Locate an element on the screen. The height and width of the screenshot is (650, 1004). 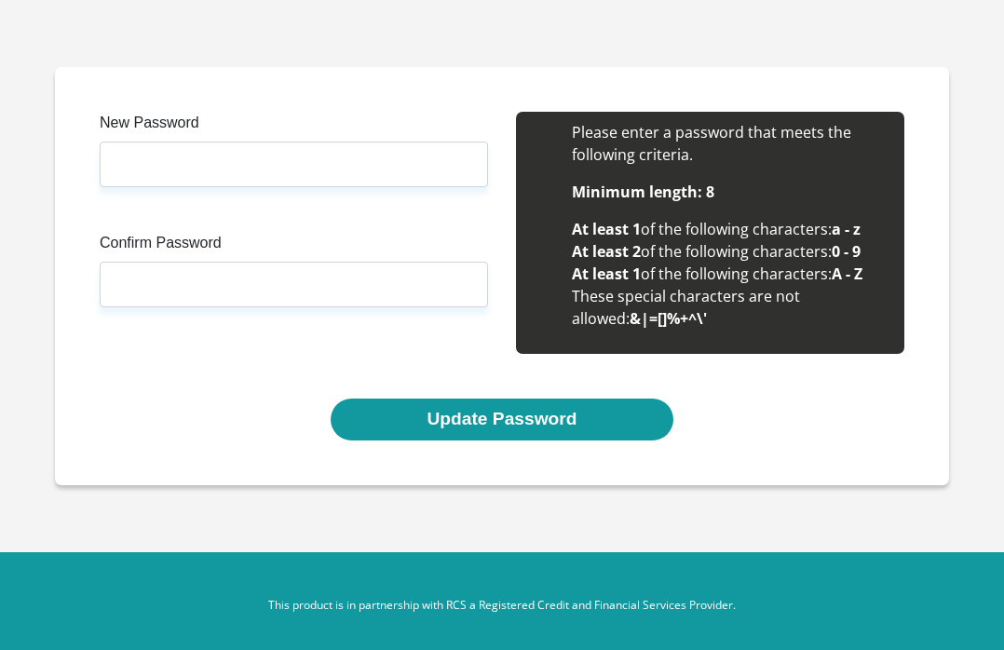
p: This product is in partnership with RCS a Registered Credit and Financial Services Provider. is located at coordinates (502, 605).